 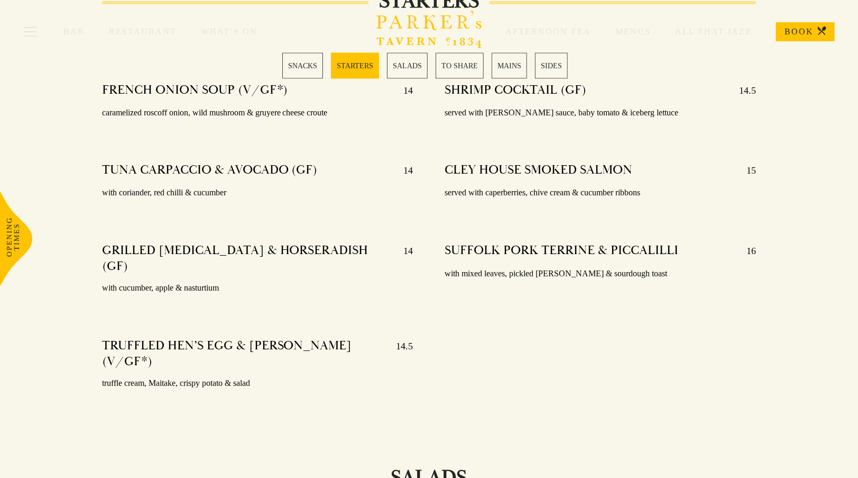 I want to click on p: with cucumber, apple & nasturtium, so click(x=258, y=288).